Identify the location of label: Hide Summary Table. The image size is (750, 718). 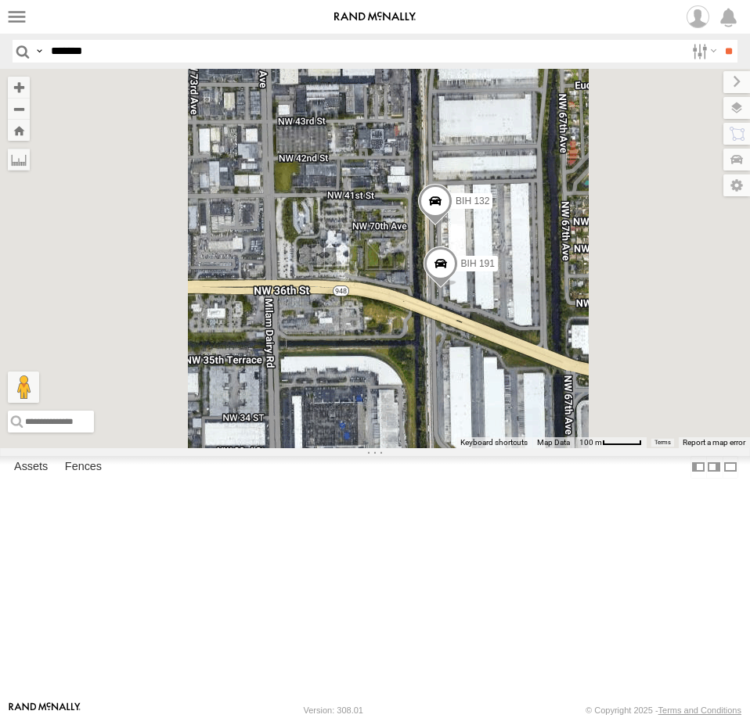
(730, 467).